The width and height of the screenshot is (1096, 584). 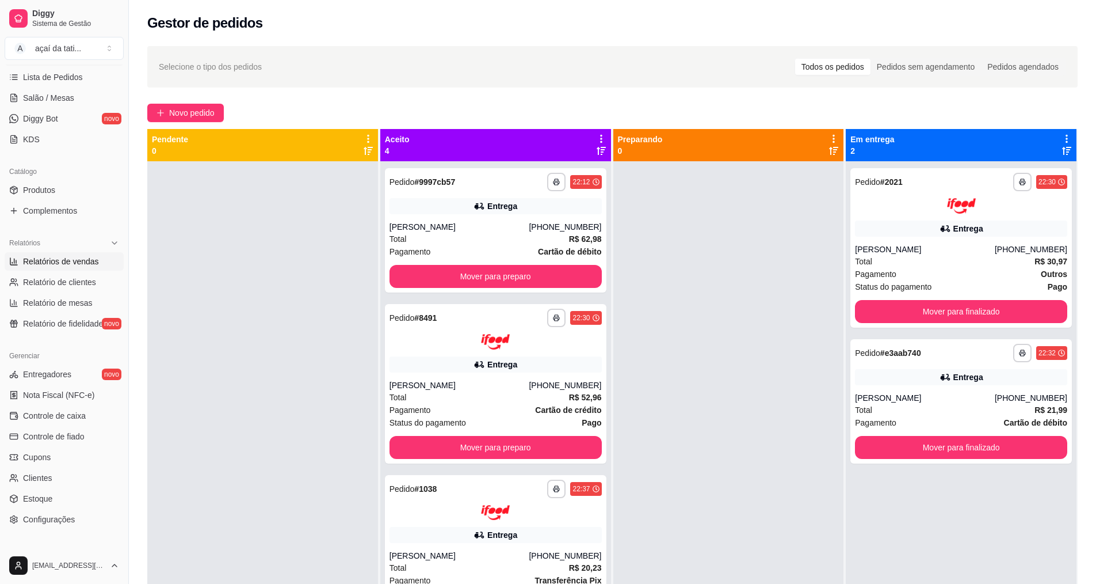 I want to click on strong: R$ 20,23, so click(x=585, y=568).